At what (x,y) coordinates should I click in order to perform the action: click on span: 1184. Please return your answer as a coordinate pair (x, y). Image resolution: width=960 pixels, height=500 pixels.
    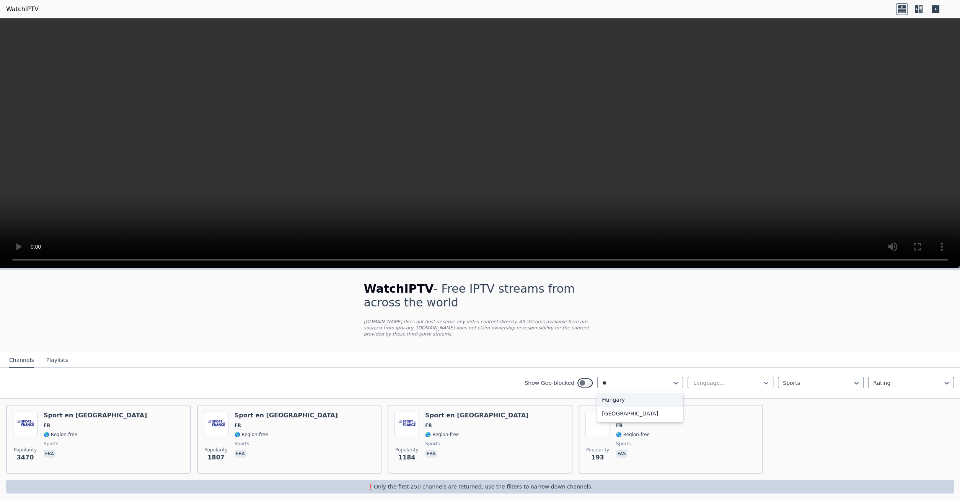
    Looking at the image, I should click on (407, 458).